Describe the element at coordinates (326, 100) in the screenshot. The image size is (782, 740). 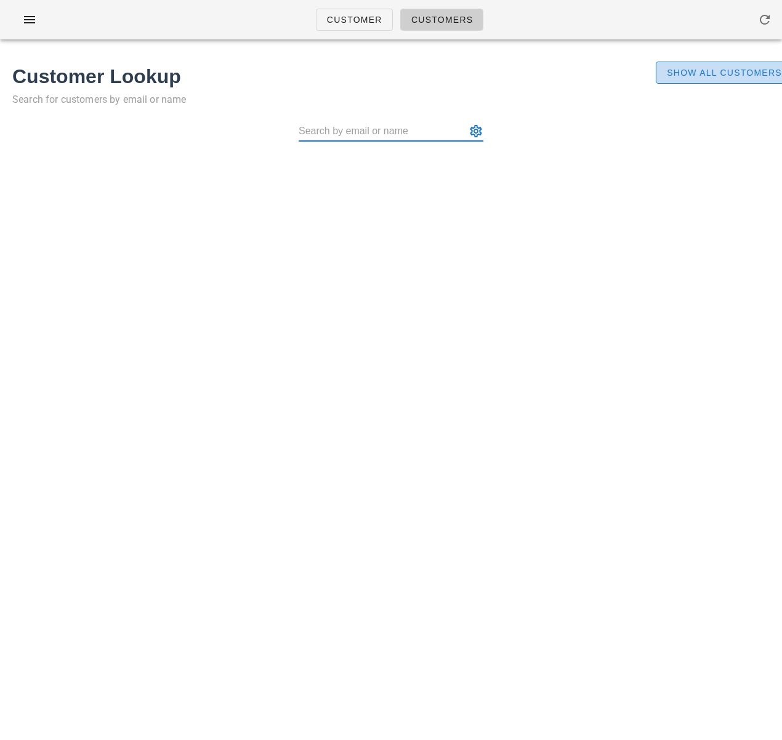
I see `p: Search for customers by email or name` at that location.